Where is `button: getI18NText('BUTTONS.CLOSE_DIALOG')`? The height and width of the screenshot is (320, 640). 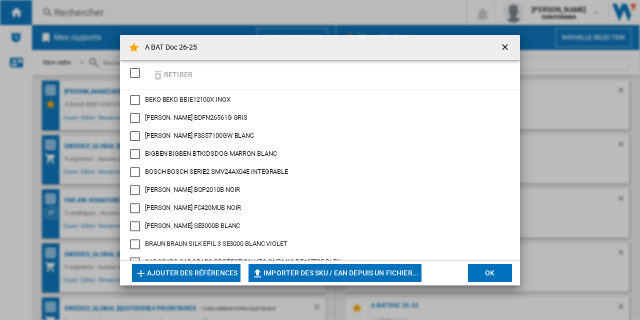
button: getI18NText('BUTTONS.CLOSE_DIALOG') is located at coordinates (506, 48).